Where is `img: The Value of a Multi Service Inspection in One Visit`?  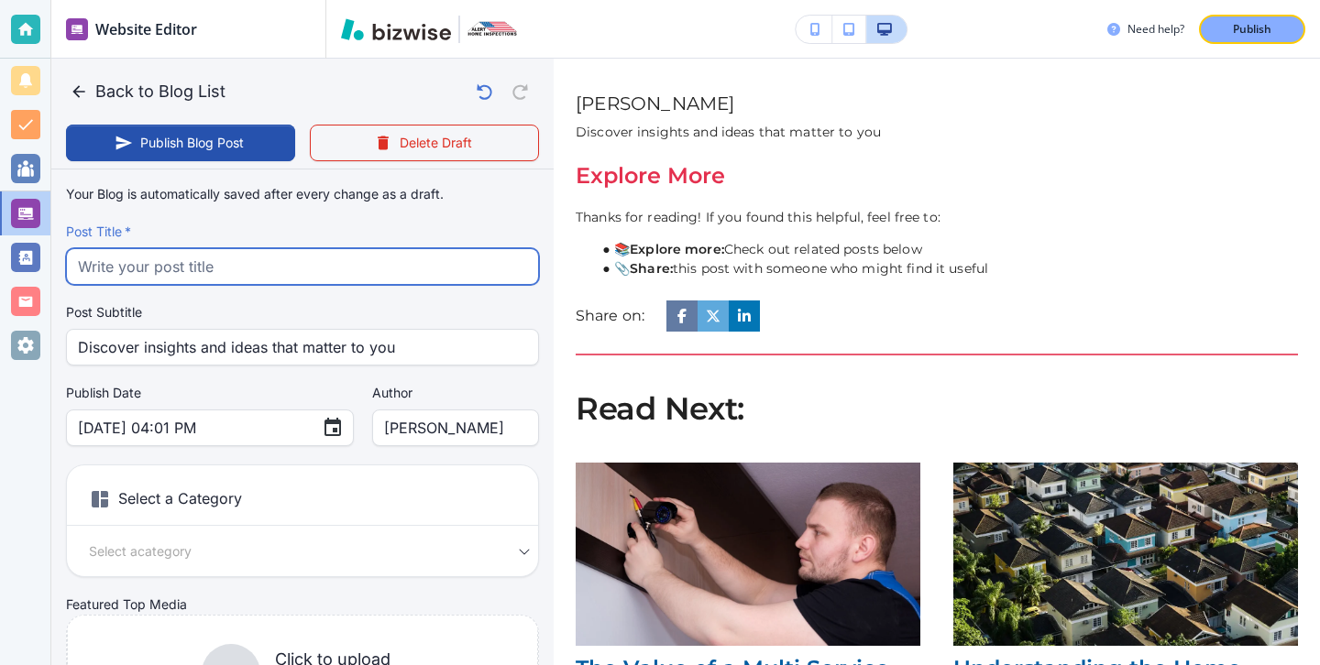 img: The Value of a Multi Service Inspection in One Visit is located at coordinates (748, 554).